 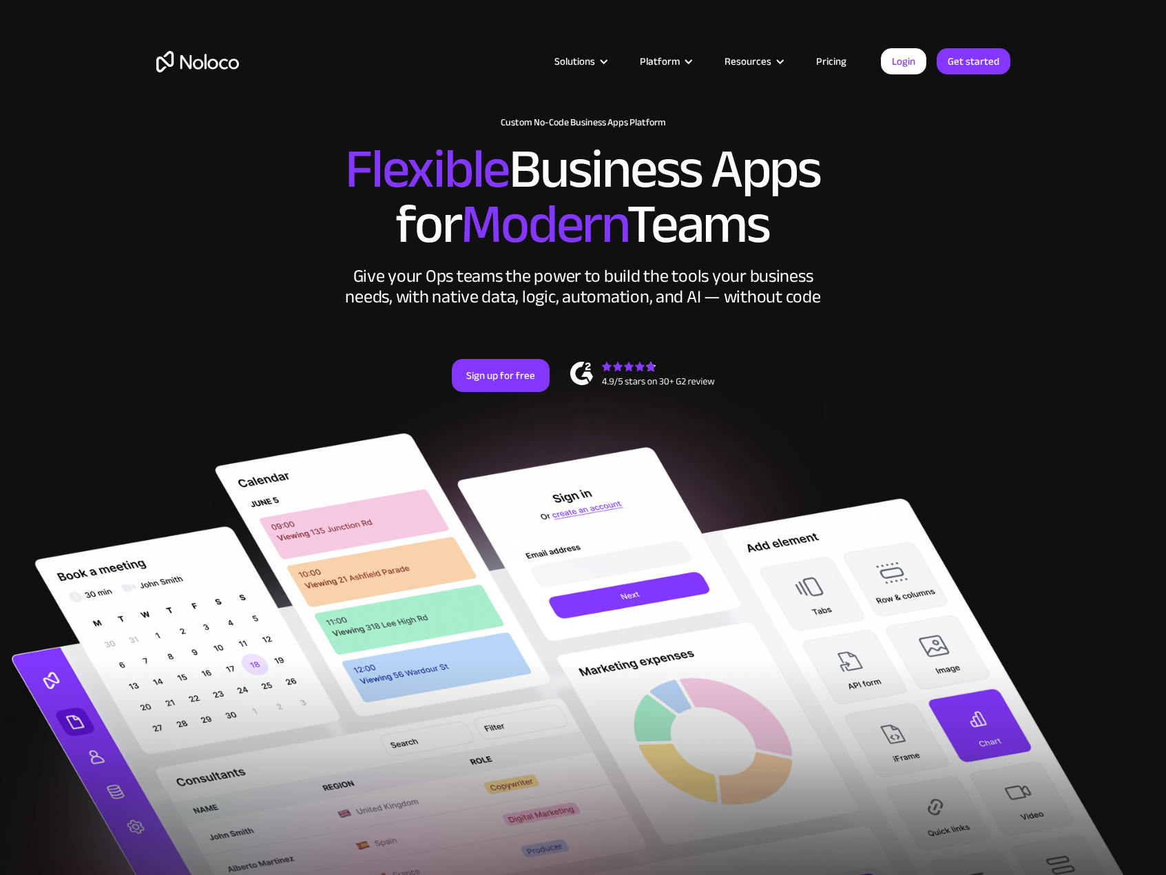 What do you see at coordinates (831, 61) in the screenshot?
I see `a: Pricing` at bounding box center [831, 61].